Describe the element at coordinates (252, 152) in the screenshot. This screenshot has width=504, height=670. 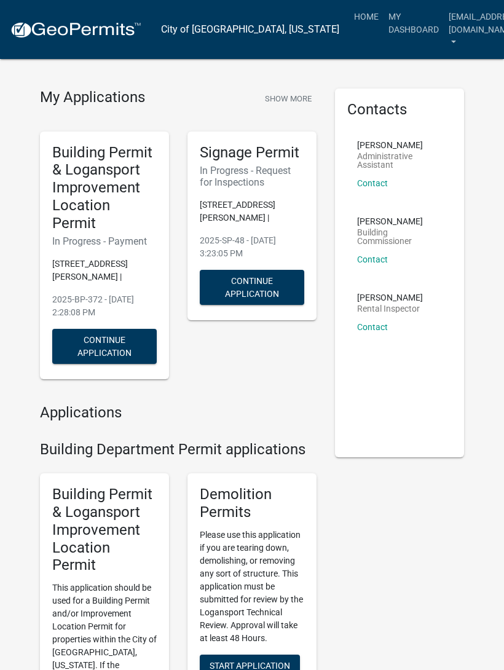
I see `h5: Signage Permit` at that location.